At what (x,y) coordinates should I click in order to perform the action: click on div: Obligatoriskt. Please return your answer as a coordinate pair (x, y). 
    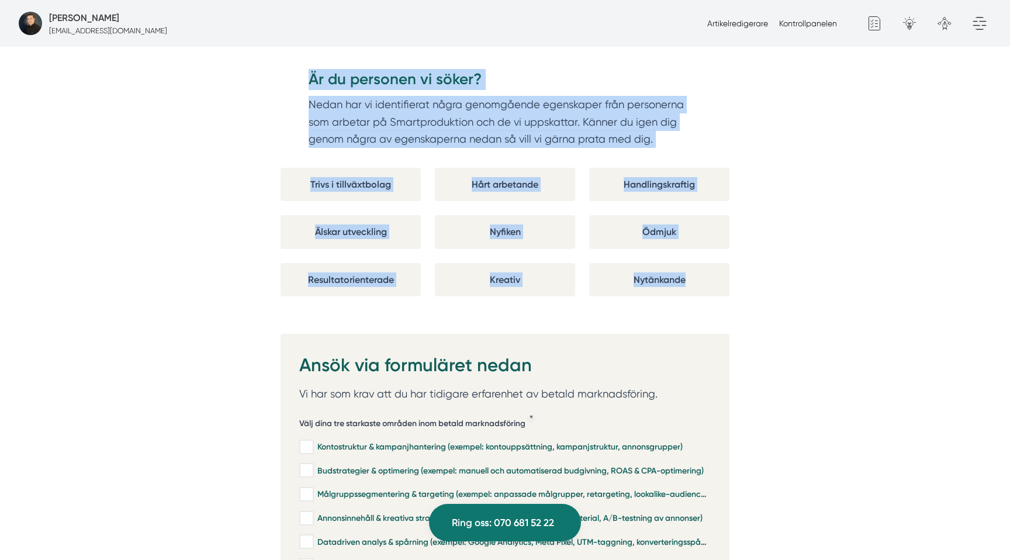
    Looking at the image, I should click on (531, 417).